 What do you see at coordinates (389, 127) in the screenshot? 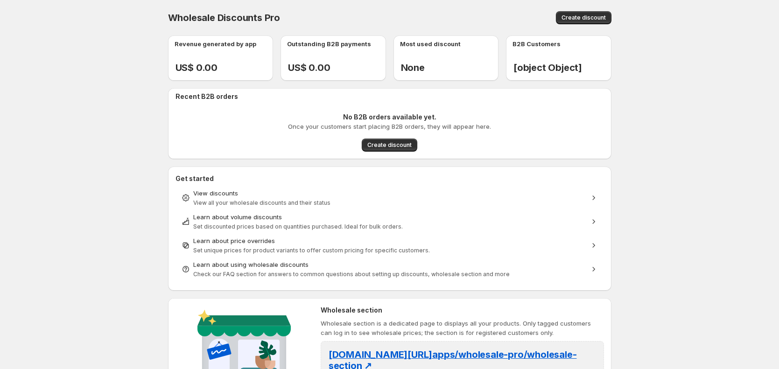
I see `p: Once your customers start placing B2B orders, they will appear here.` at bounding box center [389, 127].